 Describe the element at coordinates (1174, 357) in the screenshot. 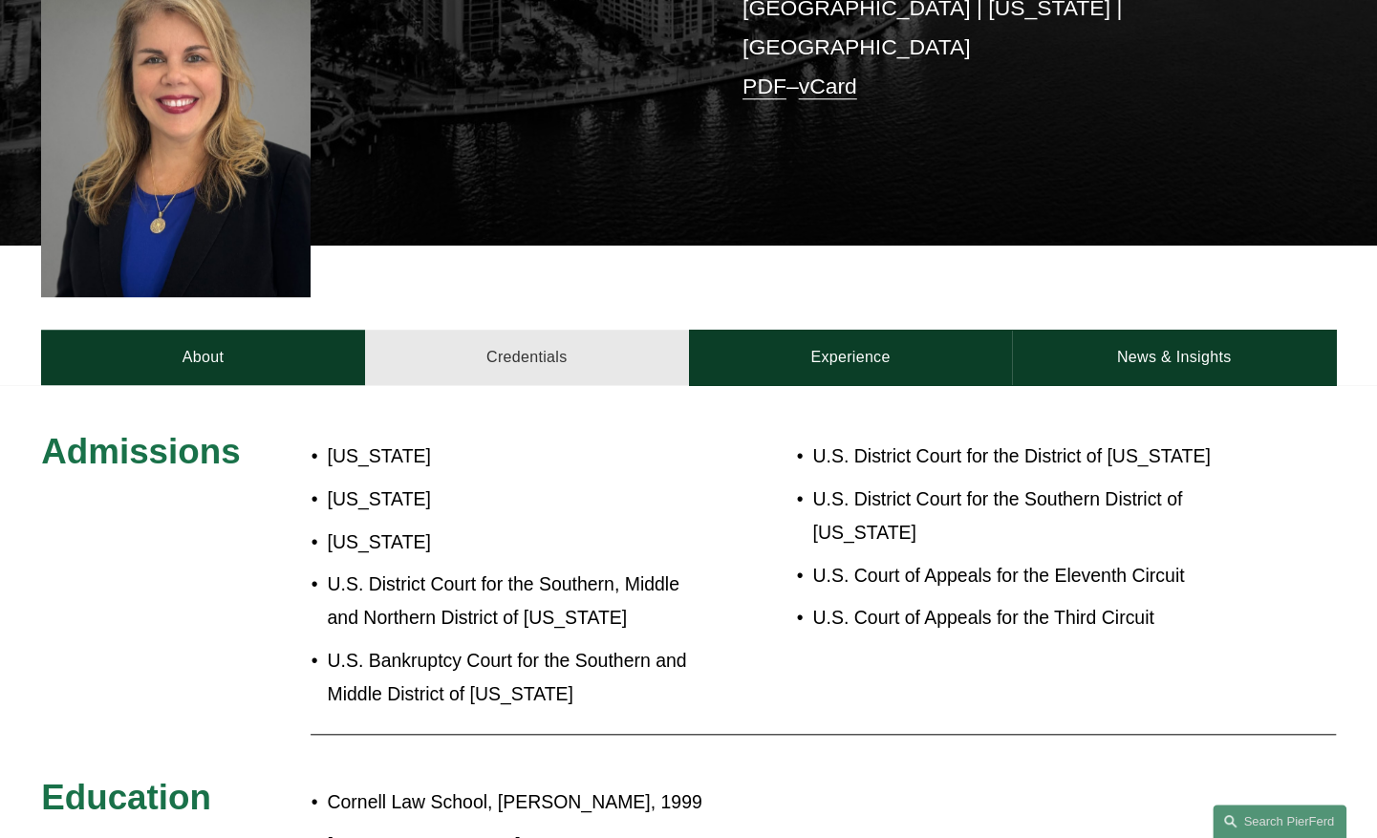

I see `a: News & Insights` at that location.